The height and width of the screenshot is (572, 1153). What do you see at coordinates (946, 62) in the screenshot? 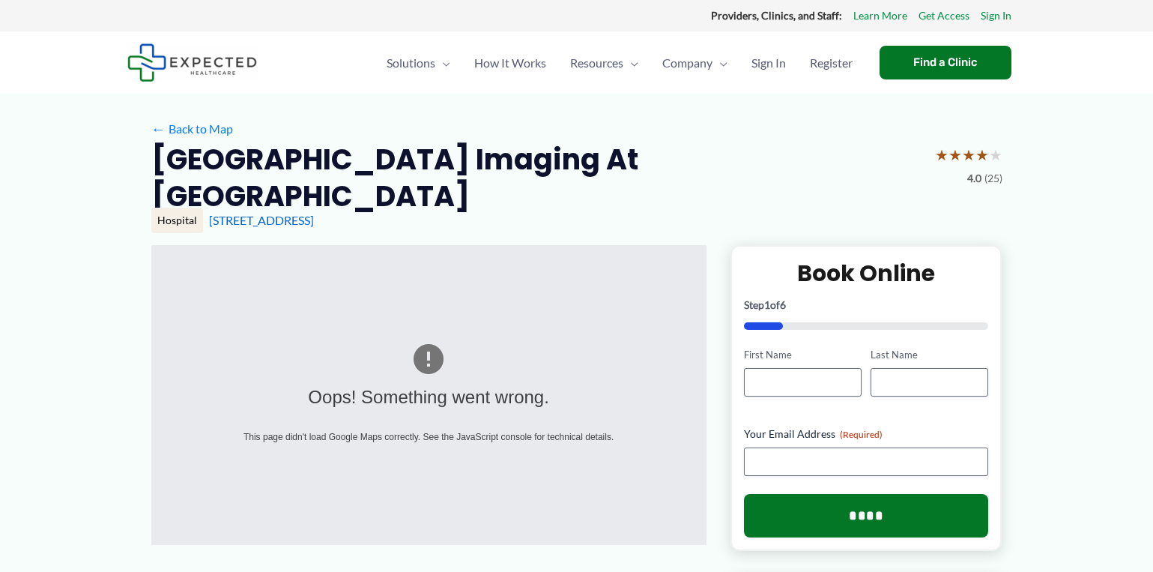
I see `a: Find a Clinic` at bounding box center [946, 62].